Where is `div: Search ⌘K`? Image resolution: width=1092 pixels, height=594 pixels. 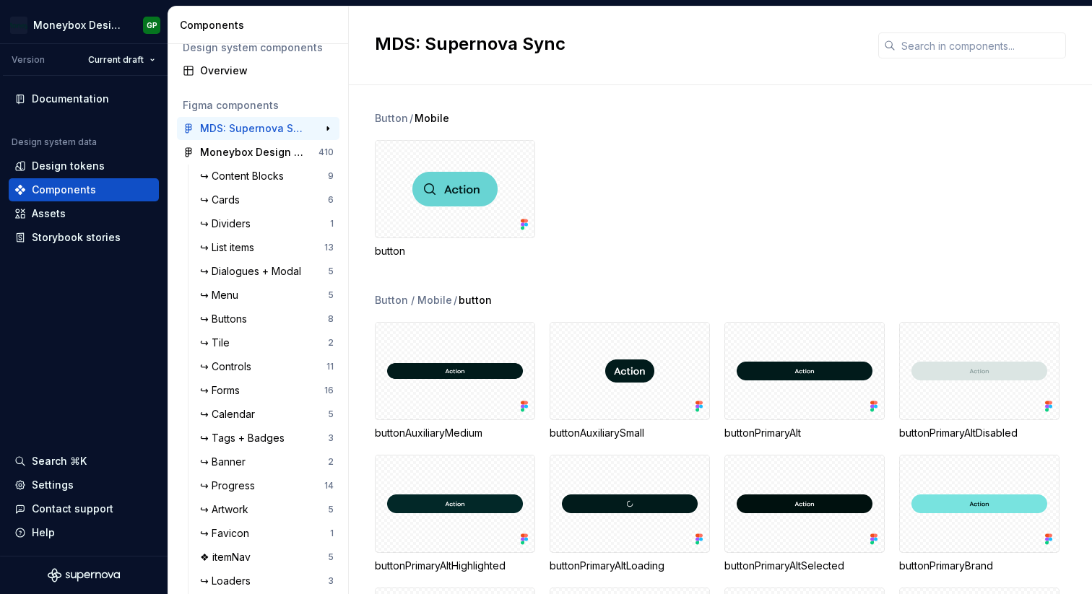 div: Search ⌘K is located at coordinates (59, 462).